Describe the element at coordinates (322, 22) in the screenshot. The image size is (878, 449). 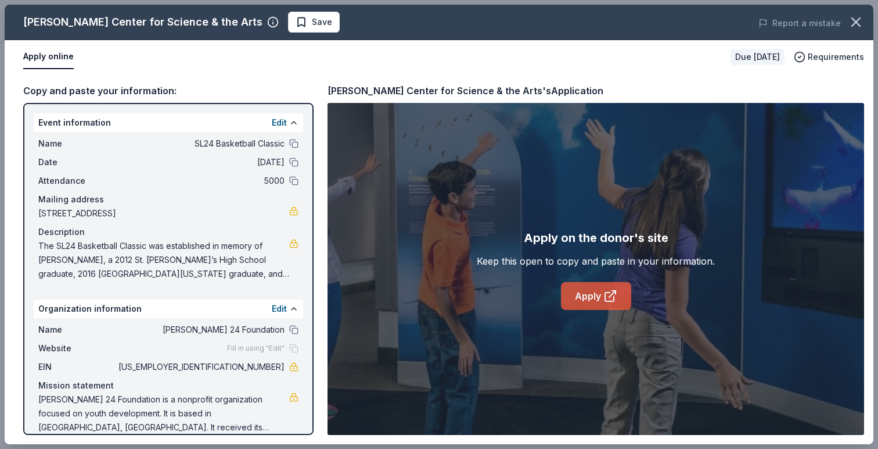
I see `span: Save` at that location.